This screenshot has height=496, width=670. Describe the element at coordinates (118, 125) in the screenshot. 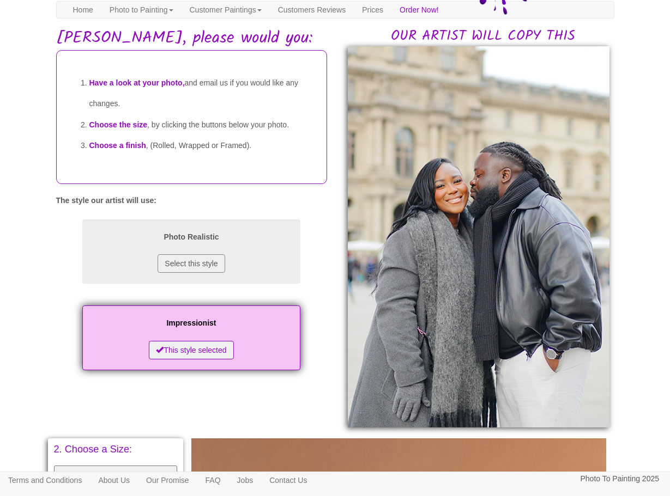

I see `span: Choose the size` at that location.